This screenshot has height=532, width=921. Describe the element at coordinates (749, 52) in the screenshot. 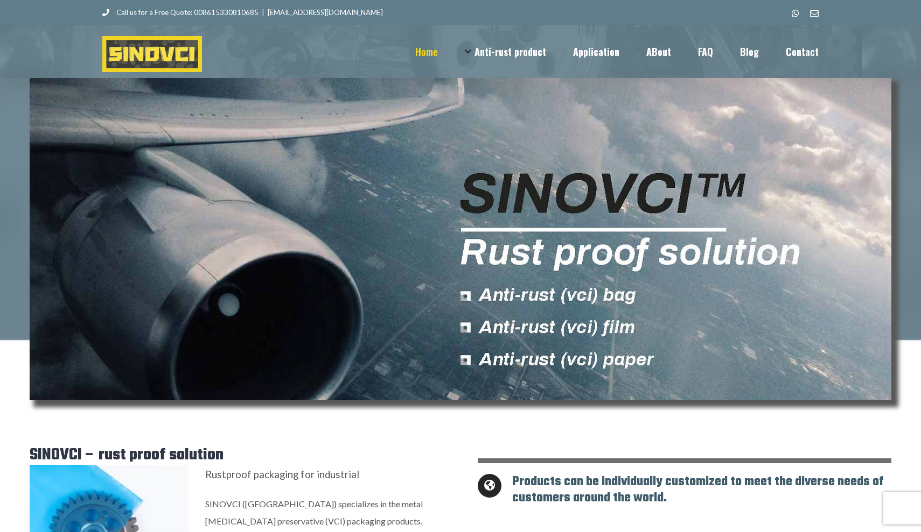

I see `span: Blog` at that location.